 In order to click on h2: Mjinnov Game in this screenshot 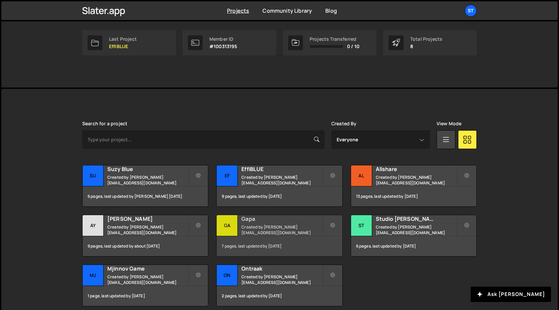, I will do `click(148, 269)`.